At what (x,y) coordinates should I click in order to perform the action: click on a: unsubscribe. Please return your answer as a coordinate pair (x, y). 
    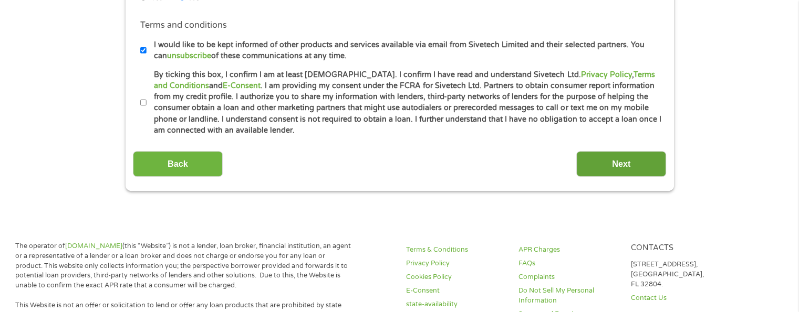
    Looking at the image, I should click on (189, 56).